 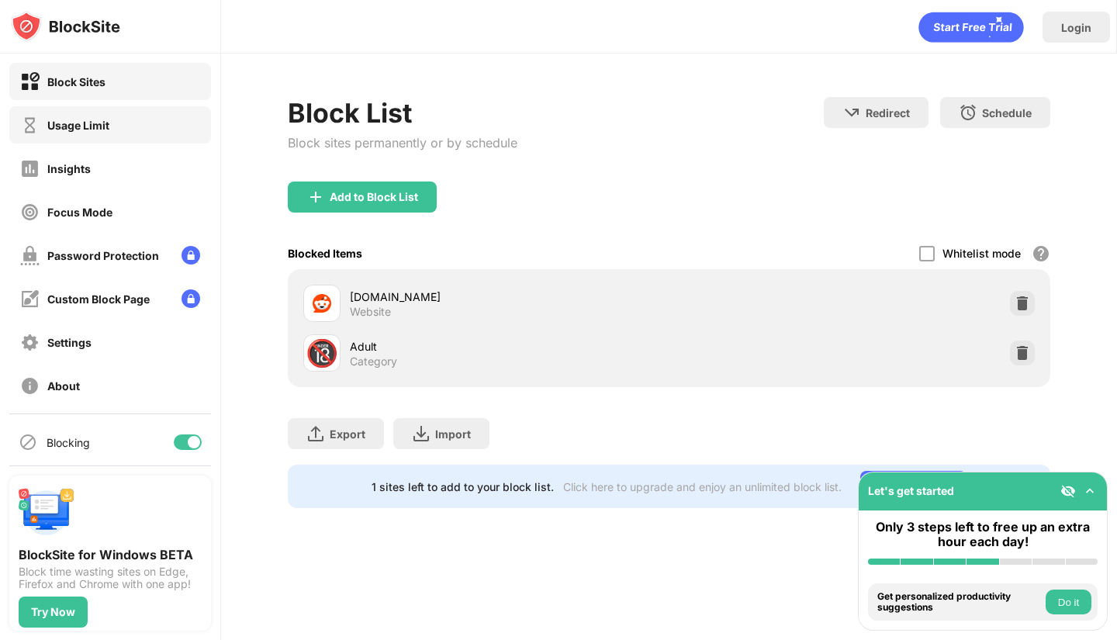 I want to click on div: Block List, so click(x=403, y=112).